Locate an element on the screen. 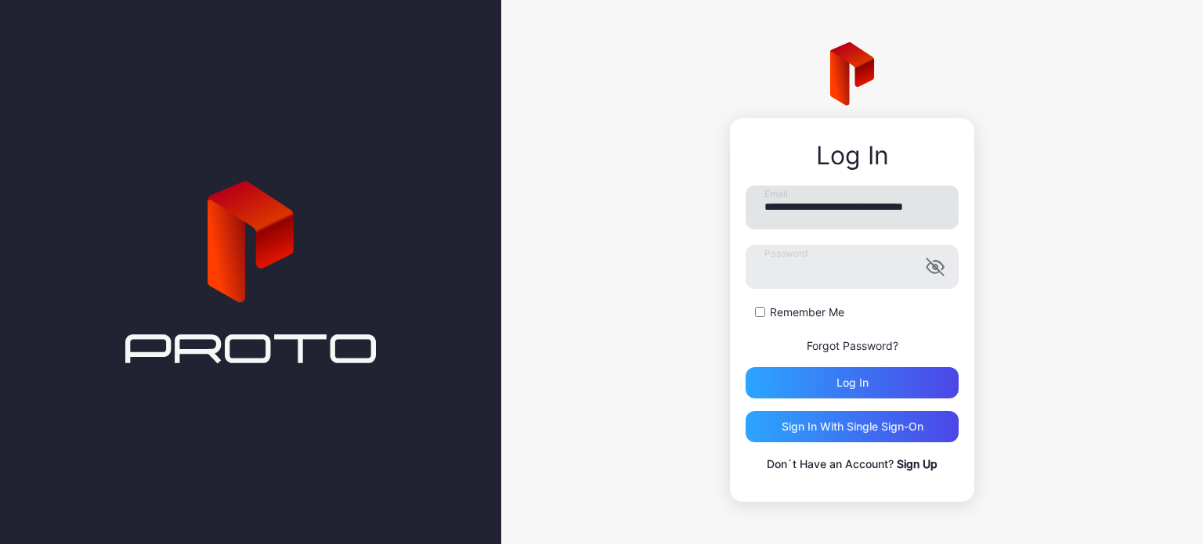 This screenshot has height=544, width=1203. div: Log In is located at coordinates (852, 156).